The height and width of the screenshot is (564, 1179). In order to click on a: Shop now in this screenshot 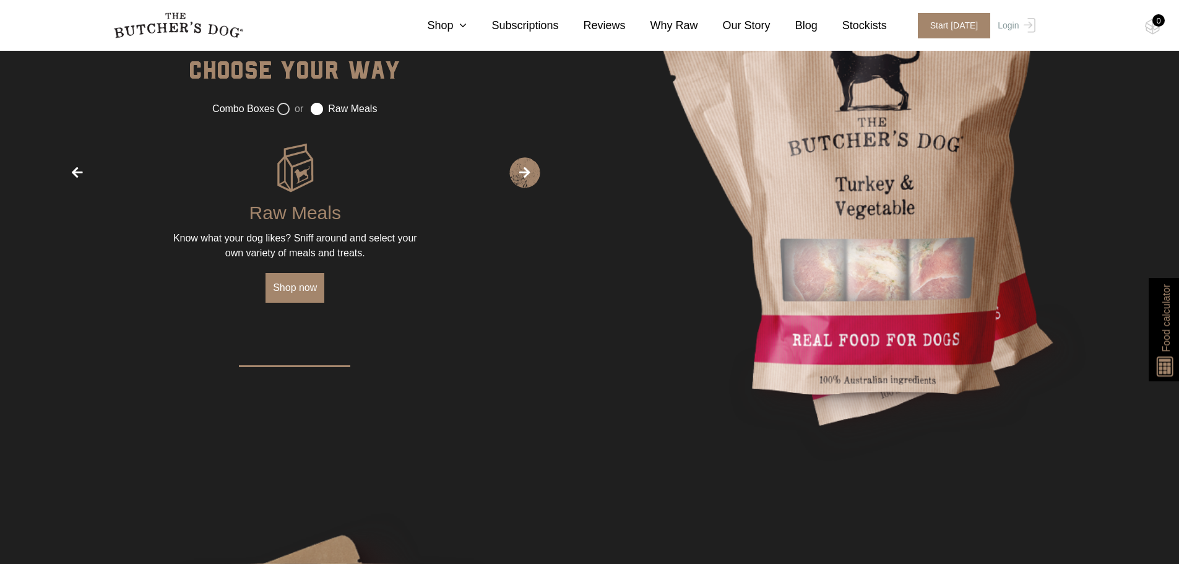, I will do `click(295, 288)`.